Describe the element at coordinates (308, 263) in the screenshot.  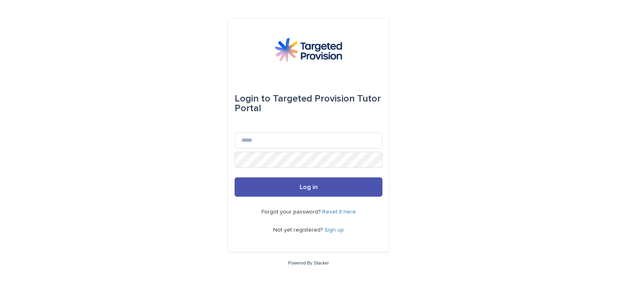
I see `a: Powered By Stacker` at that location.